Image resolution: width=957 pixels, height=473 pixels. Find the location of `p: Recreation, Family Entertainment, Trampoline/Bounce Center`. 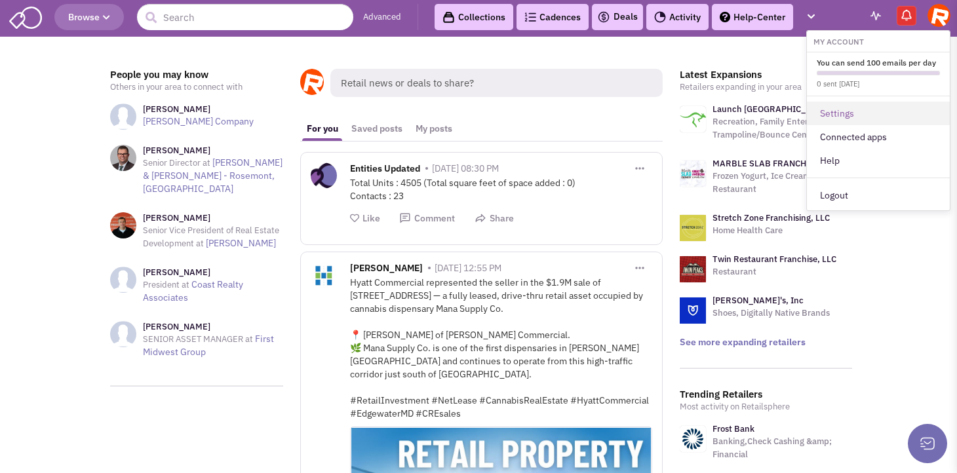

p: Recreation, Family Entertainment, Trampoline/Bounce Center is located at coordinates (782, 128).